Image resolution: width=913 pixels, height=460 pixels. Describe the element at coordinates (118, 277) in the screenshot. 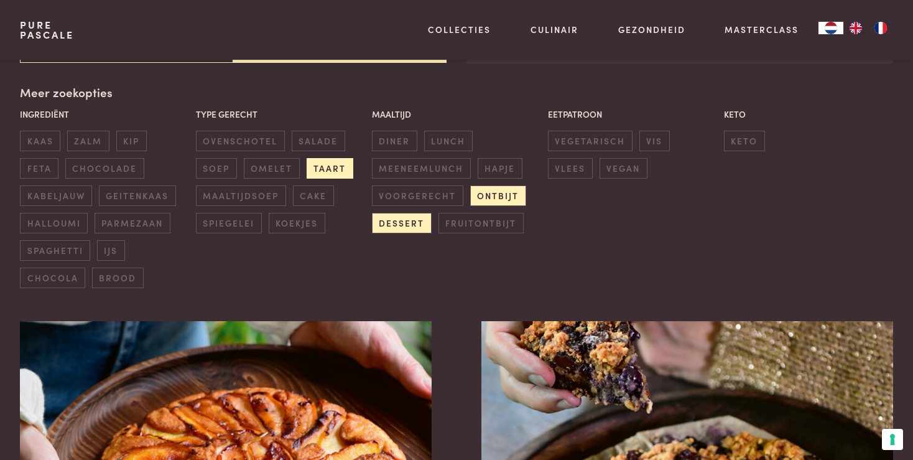

I see `span: brood` at that location.